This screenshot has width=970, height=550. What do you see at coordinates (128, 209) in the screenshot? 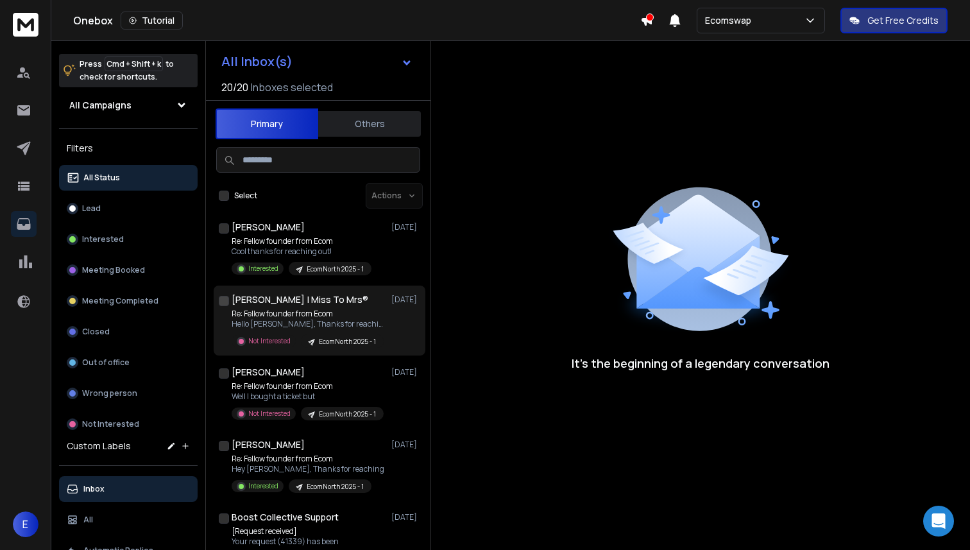
I see `button: Lead` at bounding box center [128, 209].